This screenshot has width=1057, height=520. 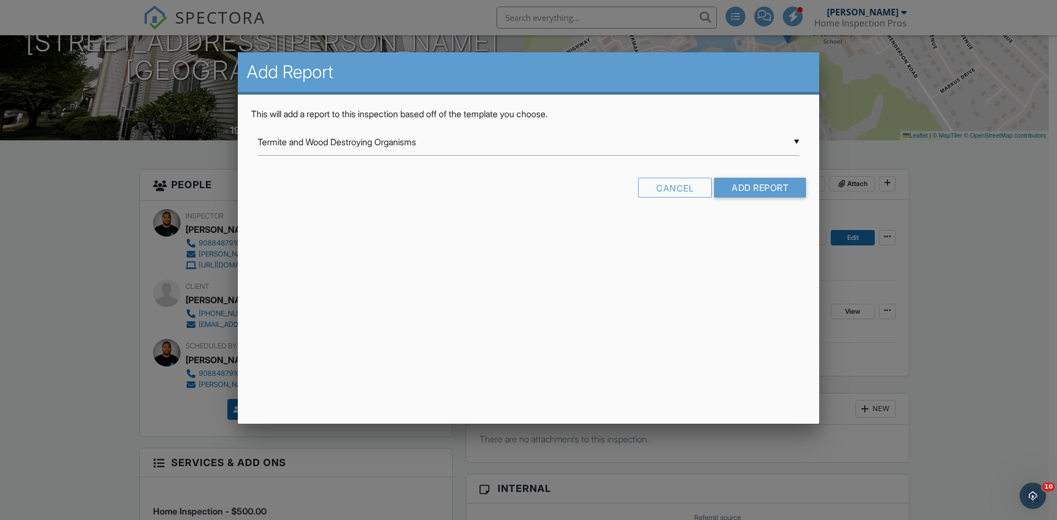 What do you see at coordinates (1048, 487) in the screenshot?
I see `span: 10` at bounding box center [1048, 487].